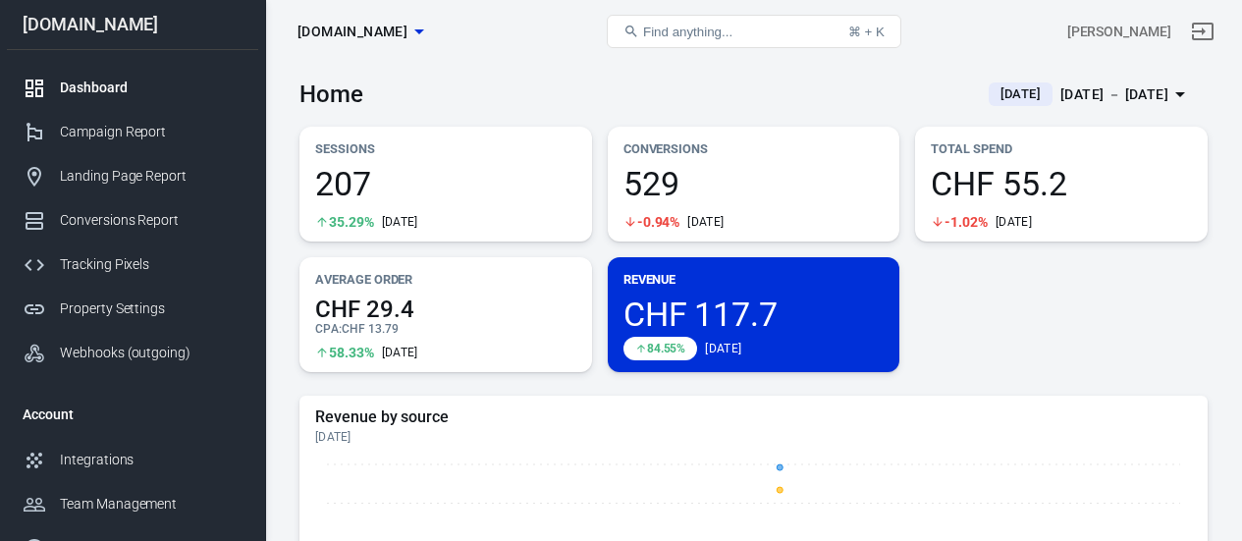 This screenshot has height=541, width=1242. What do you see at coordinates (133, 414) in the screenshot?
I see `li: Account` at bounding box center [133, 414].